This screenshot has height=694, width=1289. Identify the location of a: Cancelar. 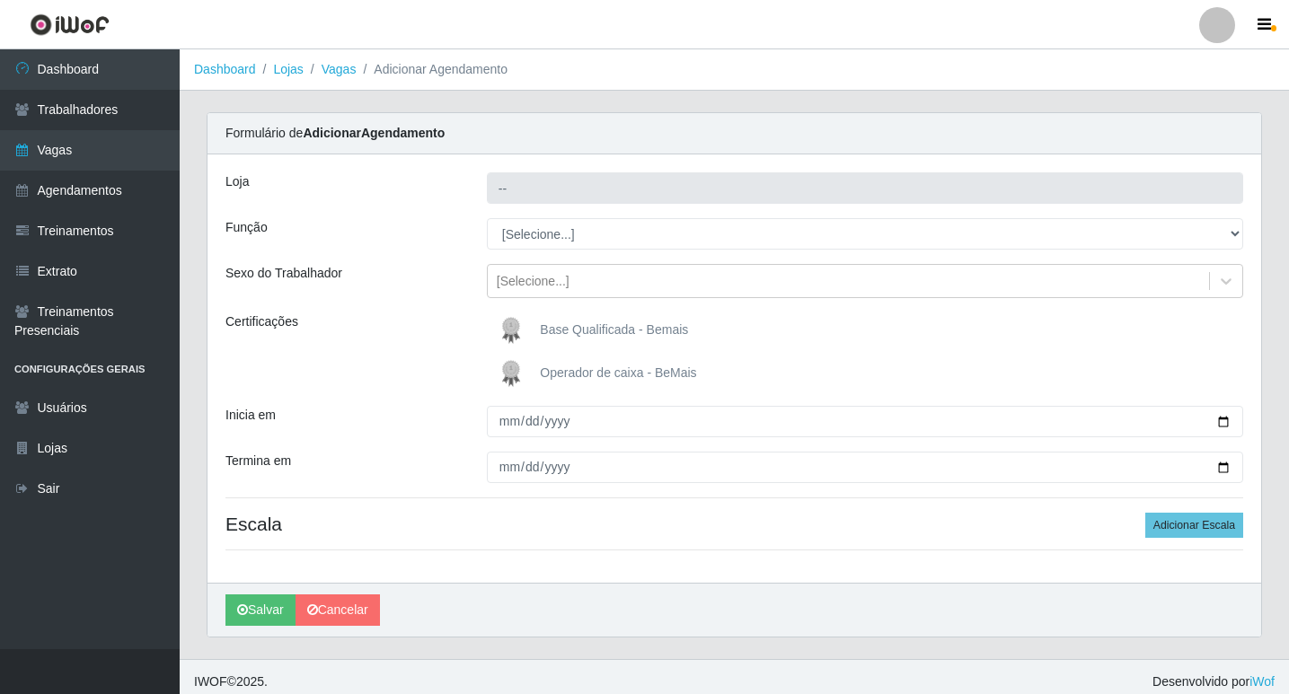
(338, 610).